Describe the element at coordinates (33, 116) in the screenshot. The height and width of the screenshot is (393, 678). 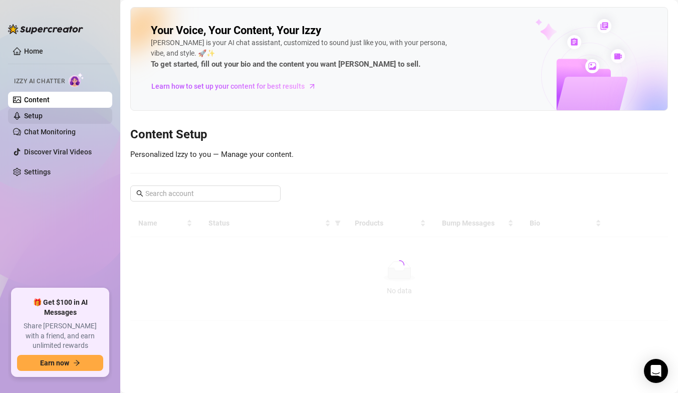
I see `a: Setup` at that location.